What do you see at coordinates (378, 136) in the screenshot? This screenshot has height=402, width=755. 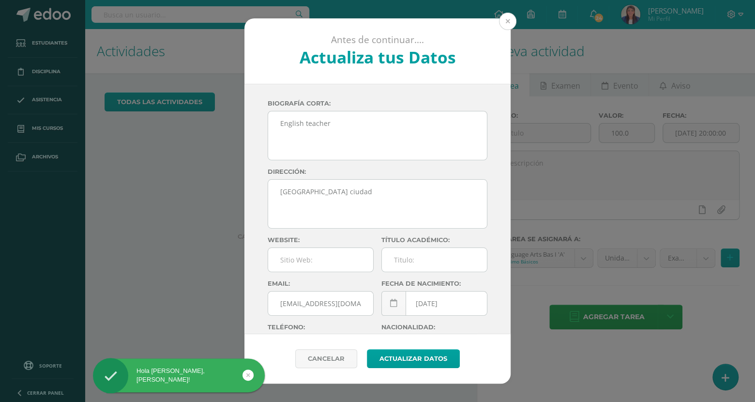 I see `textarea: English teacher` at bounding box center [378, 136].